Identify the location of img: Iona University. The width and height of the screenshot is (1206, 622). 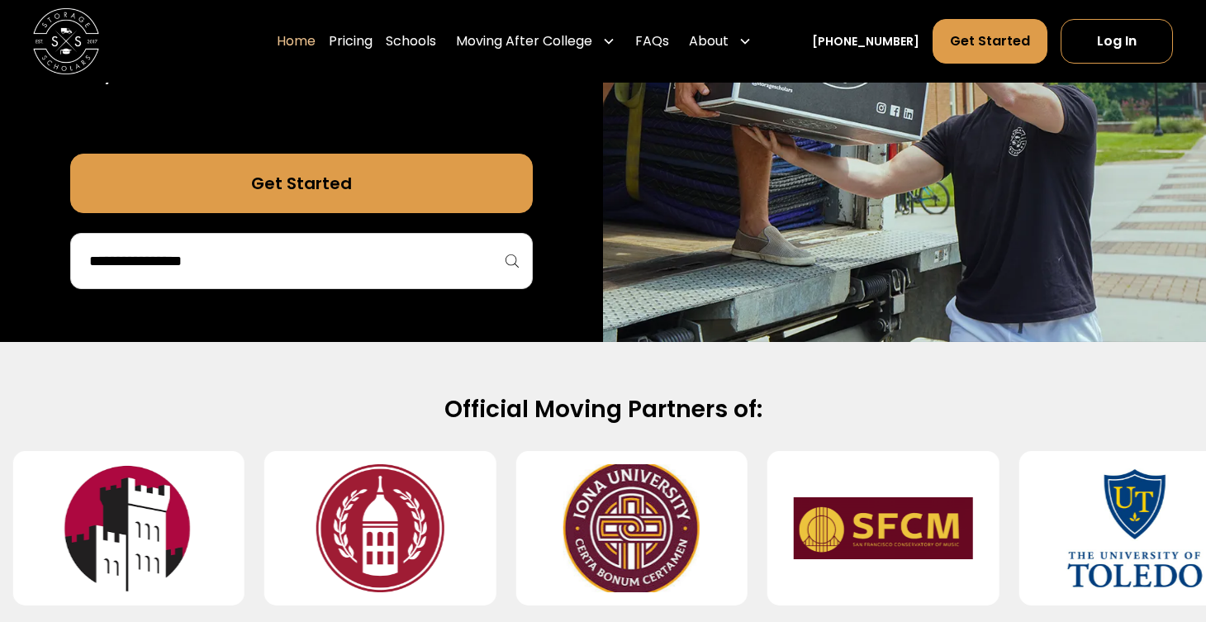
(631, 528).